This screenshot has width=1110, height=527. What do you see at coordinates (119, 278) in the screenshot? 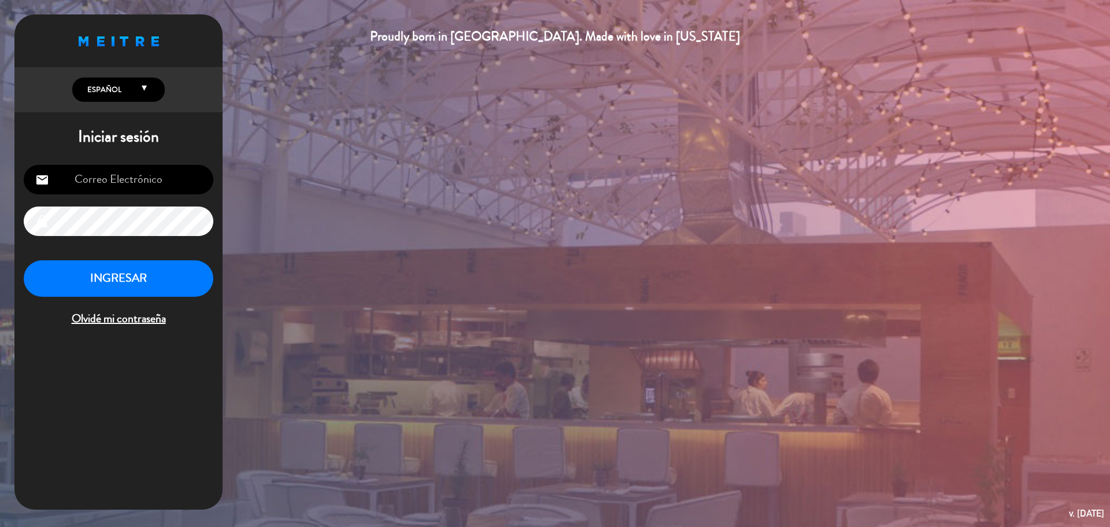
I see `button: INGRESAR` at bounding box center [119, 278].